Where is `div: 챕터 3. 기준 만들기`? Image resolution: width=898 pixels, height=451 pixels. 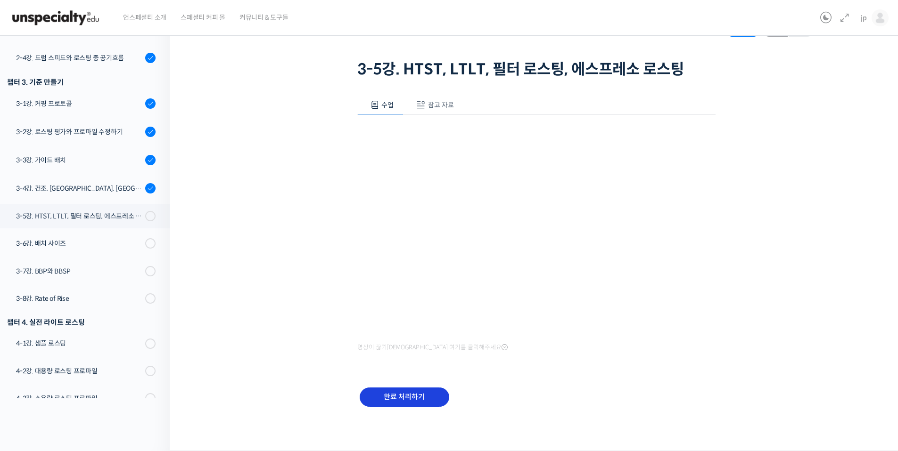
div: 챕터 3. 기준 만들기 is located at coordinates (81, 82).